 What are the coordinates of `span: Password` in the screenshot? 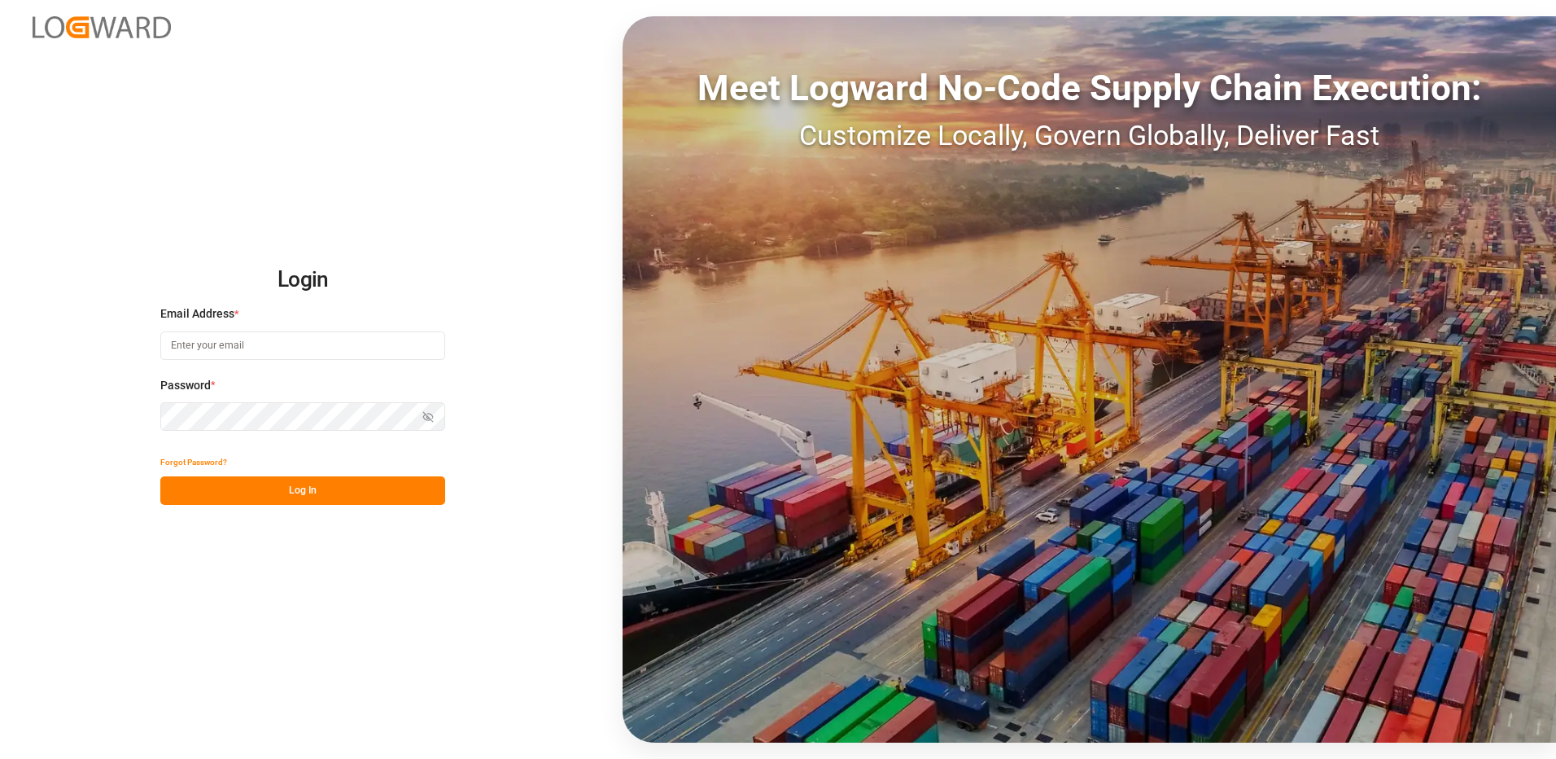 It's located at (186, 385).